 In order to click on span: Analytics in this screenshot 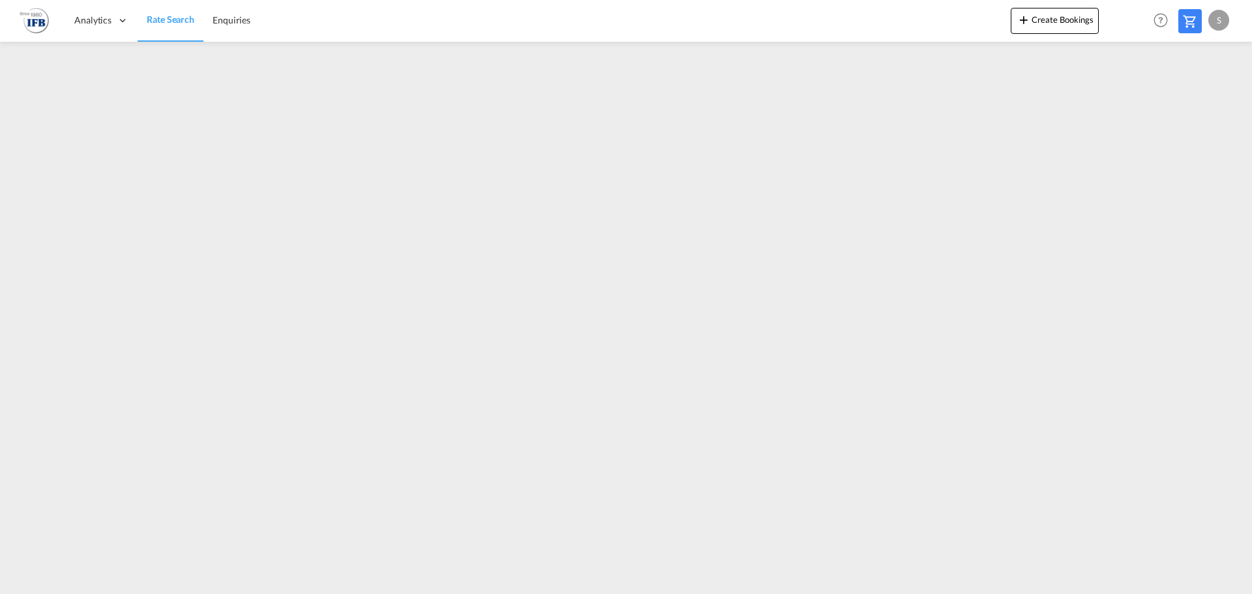, I will do `click(93, 20)`.